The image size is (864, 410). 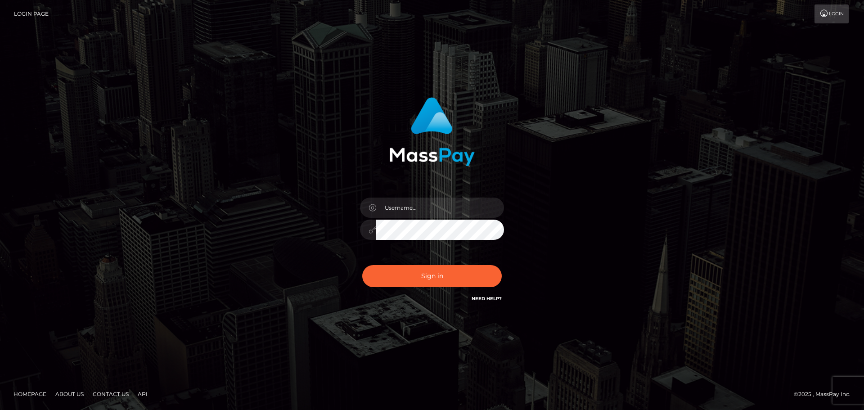 What do you see at coordinates (440, 208) in the screenshot?
I see `input: Username...` at bounding box center [440, 208].